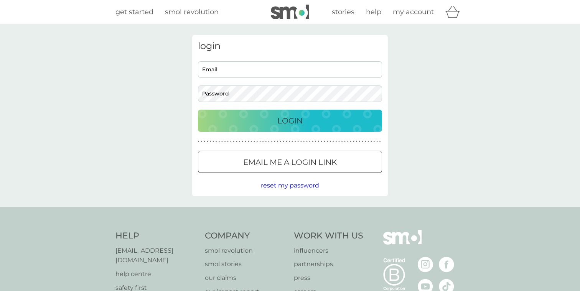 The height and width of the screenshot is (291, 580). I want to click on p: Login, so click(290, 121).